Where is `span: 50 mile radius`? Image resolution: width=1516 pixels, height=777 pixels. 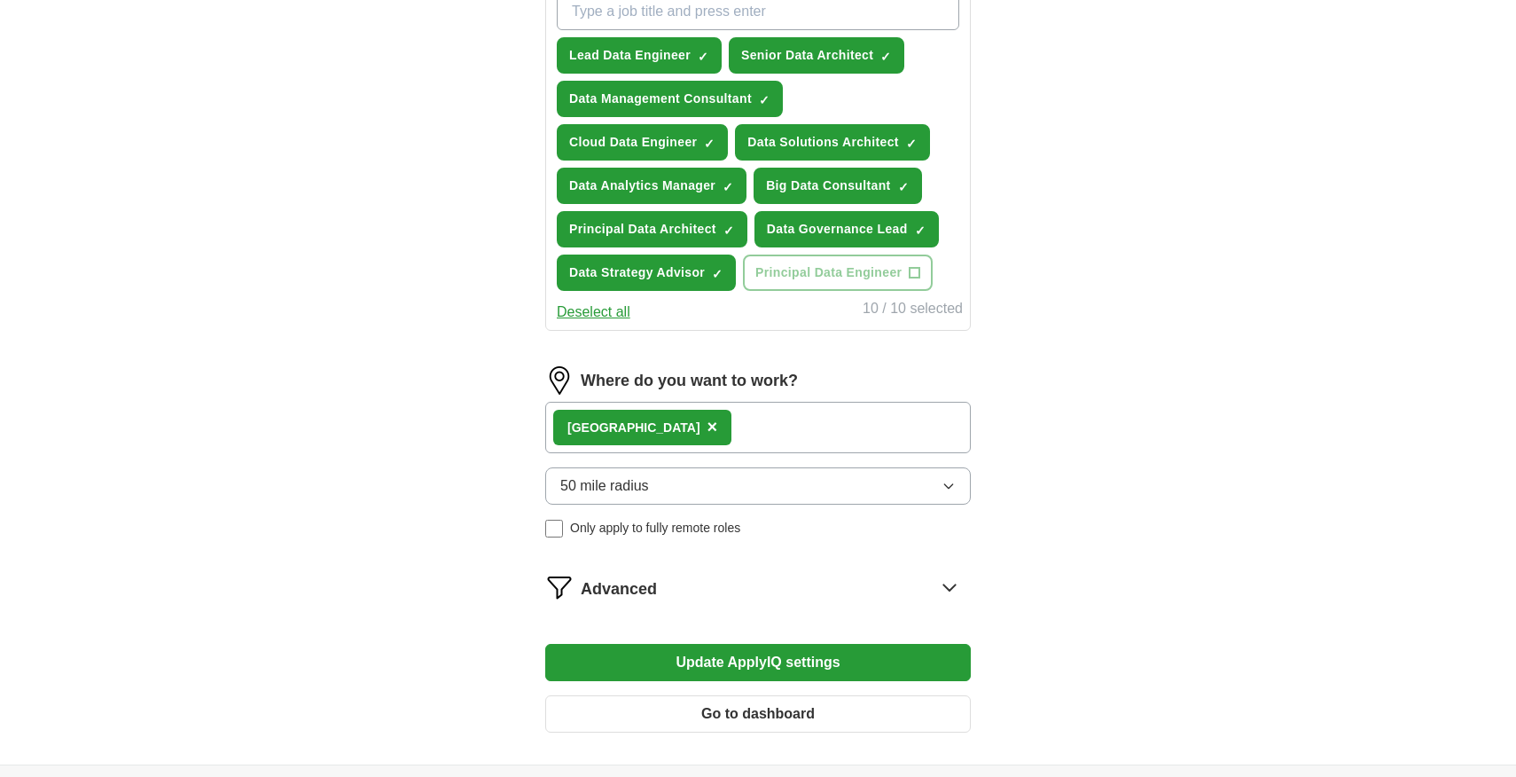 span: 50 mile radius is located at coordinates (605, 486).